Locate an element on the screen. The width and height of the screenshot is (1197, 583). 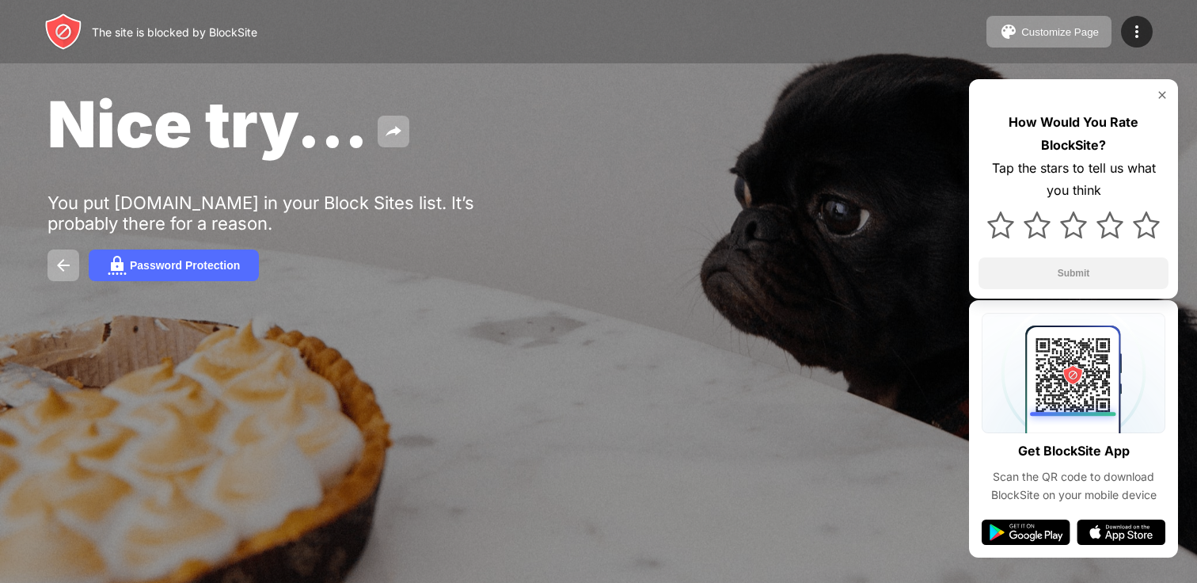
img: rate-us-close.svg is located at coordinates (1162, 95).